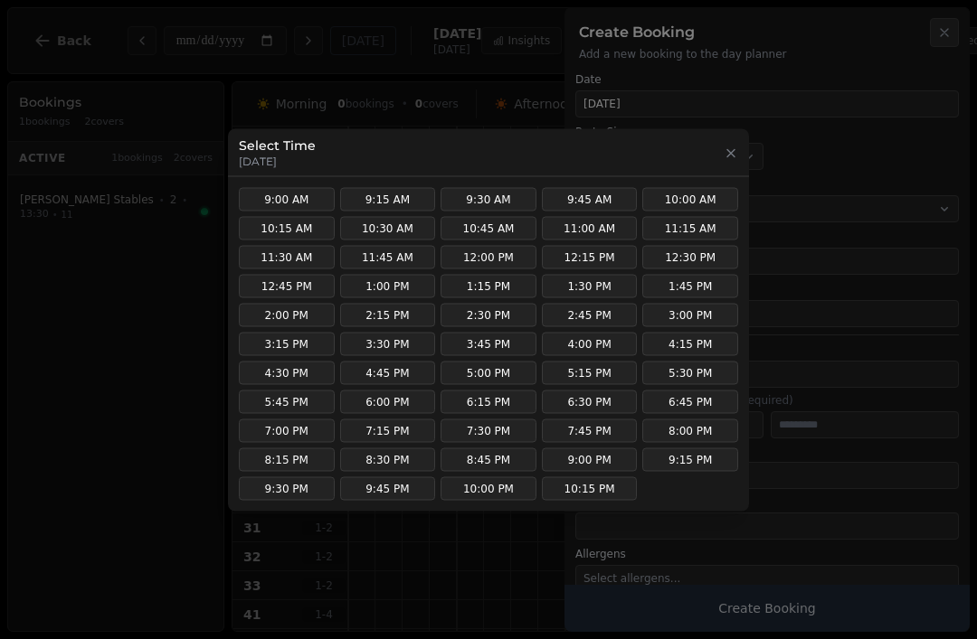  I want to click on button: 7:15 PM, so click(388, 430).